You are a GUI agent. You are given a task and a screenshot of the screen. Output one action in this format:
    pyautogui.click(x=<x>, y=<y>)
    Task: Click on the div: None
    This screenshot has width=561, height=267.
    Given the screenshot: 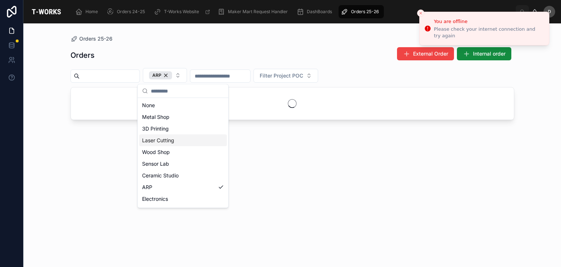 What is the action you would take?
    pyautogui.click(x=183, y=105)
    